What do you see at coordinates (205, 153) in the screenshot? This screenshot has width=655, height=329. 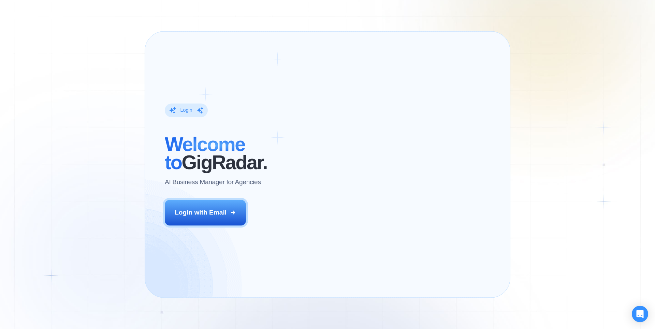 I see `span: Welcome to` at bounding box center [205, 153].